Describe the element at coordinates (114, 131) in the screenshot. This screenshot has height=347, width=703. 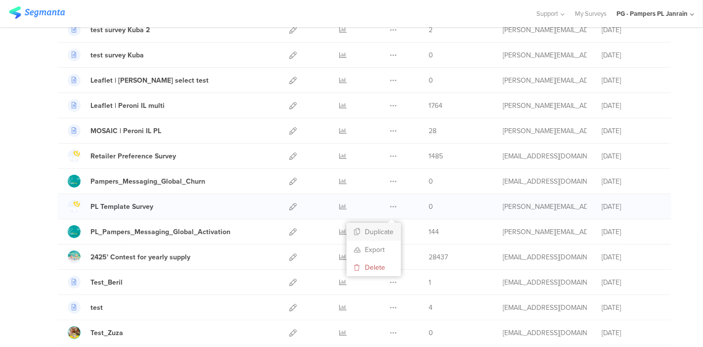
I see `a: MOSAIC | Peroni IL PL` at that location.